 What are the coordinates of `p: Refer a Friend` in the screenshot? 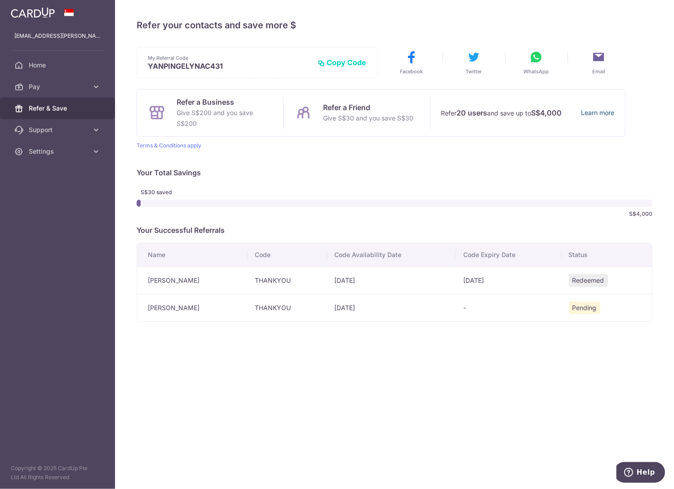 It's located at (368, 107).